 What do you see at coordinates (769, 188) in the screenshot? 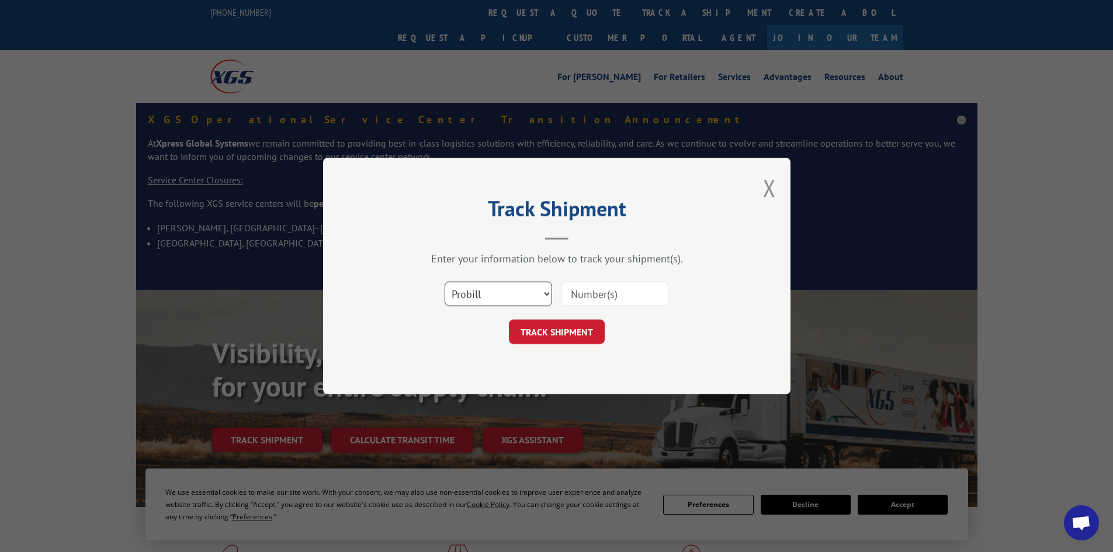
I see `button: Close modal` at bounding box center [769, 188].